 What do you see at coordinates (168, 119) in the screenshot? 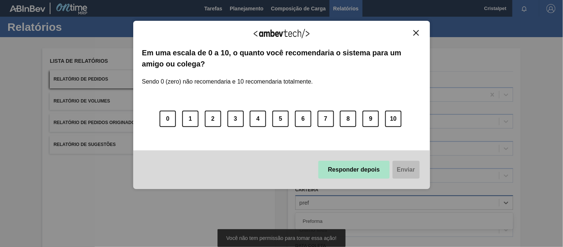
I see `button: 0` at bounding box center [168, 119].